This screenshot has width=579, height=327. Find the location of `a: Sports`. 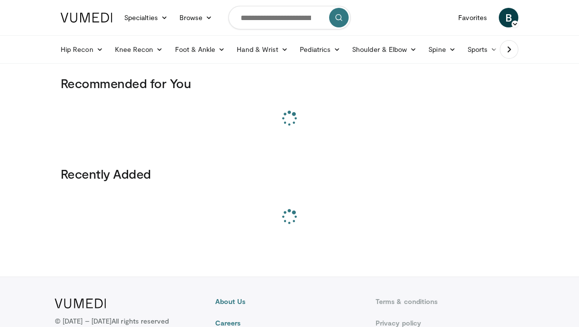

a: Sports is located at coordinates (483, 49).